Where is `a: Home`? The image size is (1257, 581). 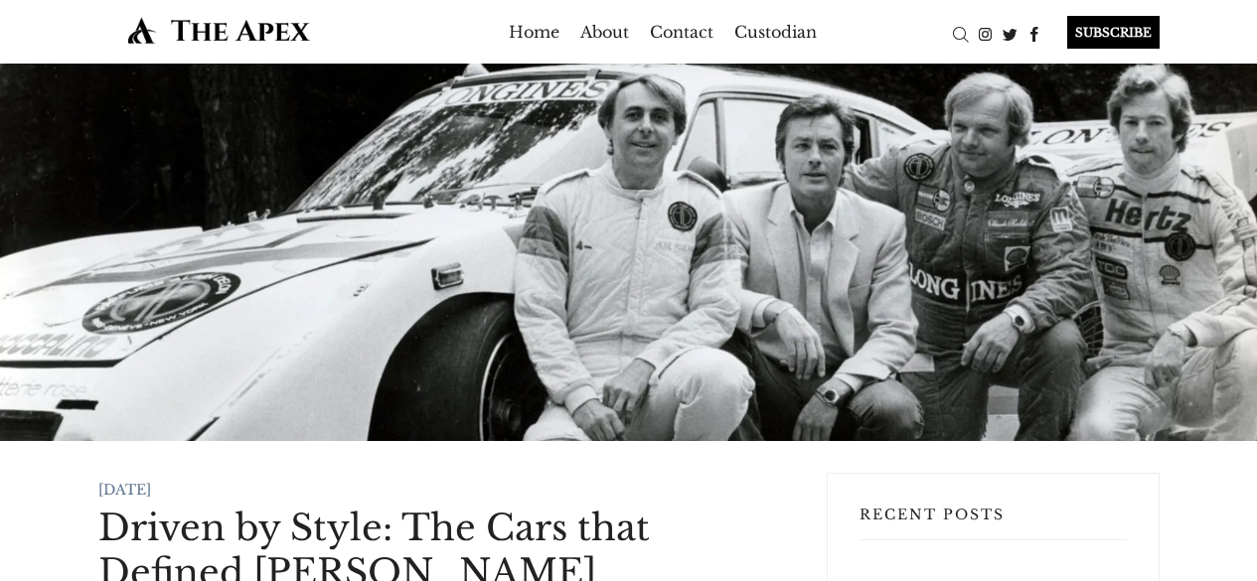 a: Home is located at coordinates (534, 32).